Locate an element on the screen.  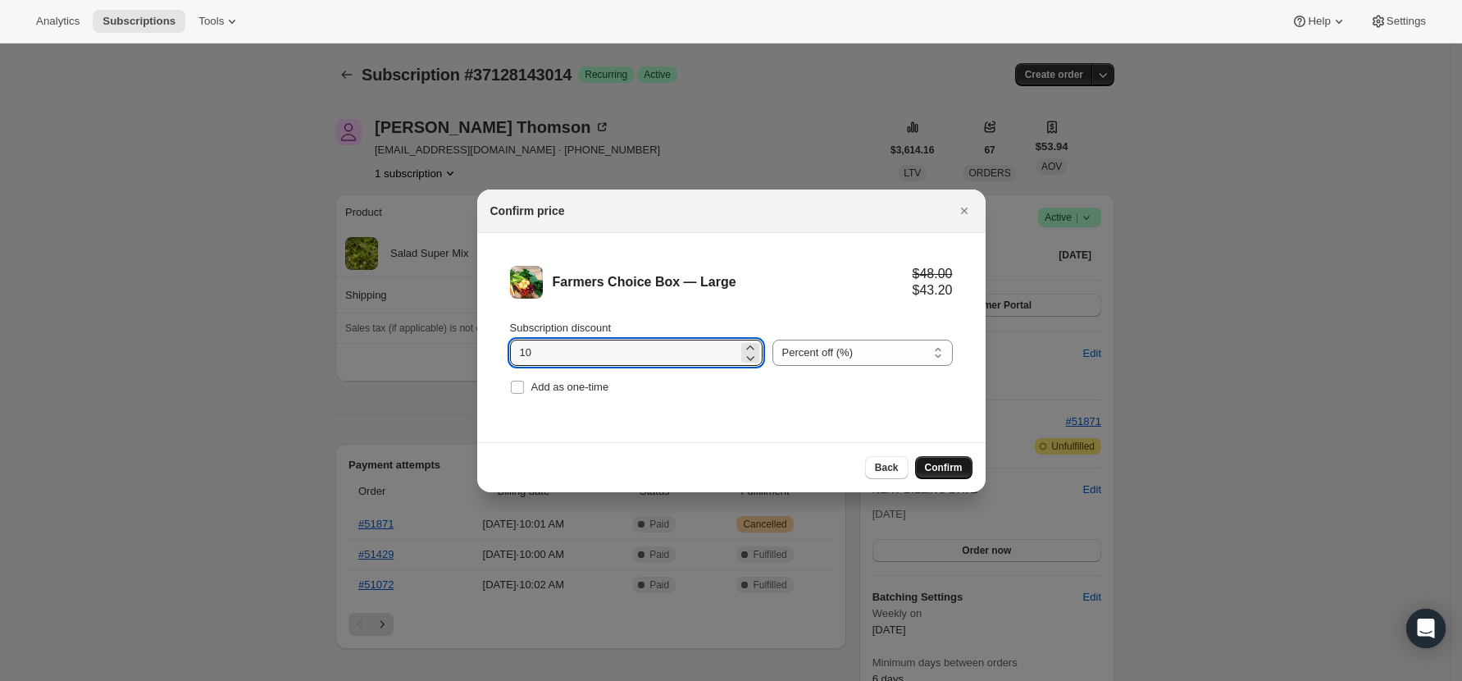
div: Farmers Choice Box — Large is located at coordinates (732, 282).